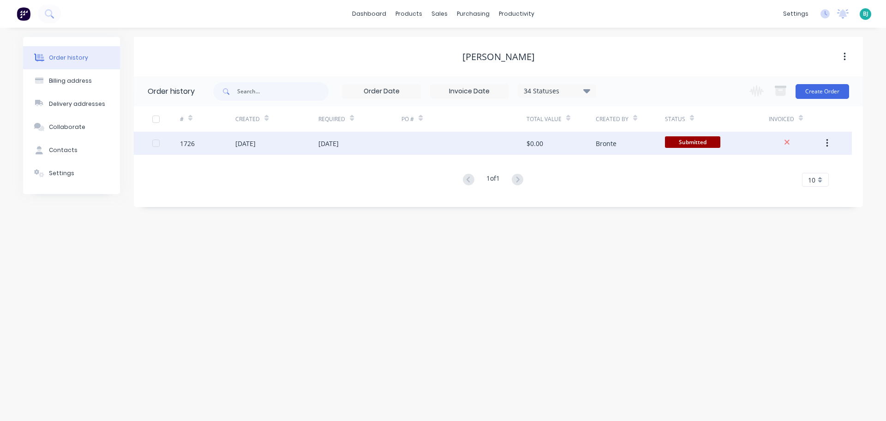 The height and width of the screenshot is (421, 886). Describe the element at coordinates (535, 143) in the screenshot. I see `div: $0.00` at that location.